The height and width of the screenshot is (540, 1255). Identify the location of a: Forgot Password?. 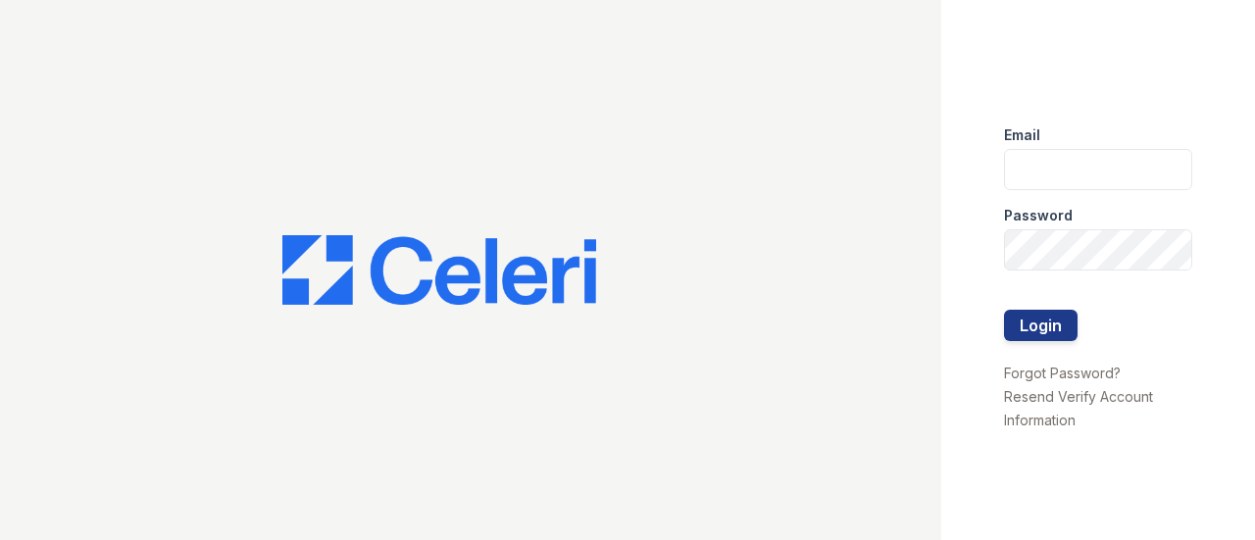
(1062, 373).